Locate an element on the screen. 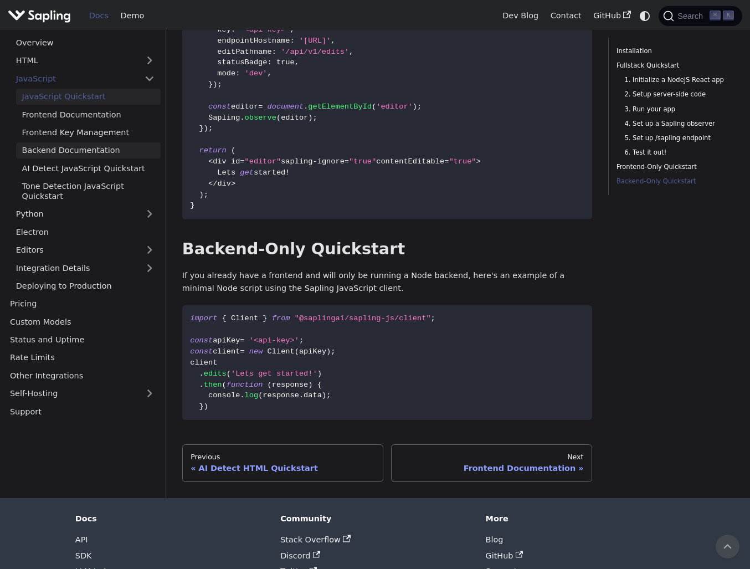 The height and width of the screenshot is (569, 750). a: 4. Set up a Sapling observer is located at coordinates (675, 124).